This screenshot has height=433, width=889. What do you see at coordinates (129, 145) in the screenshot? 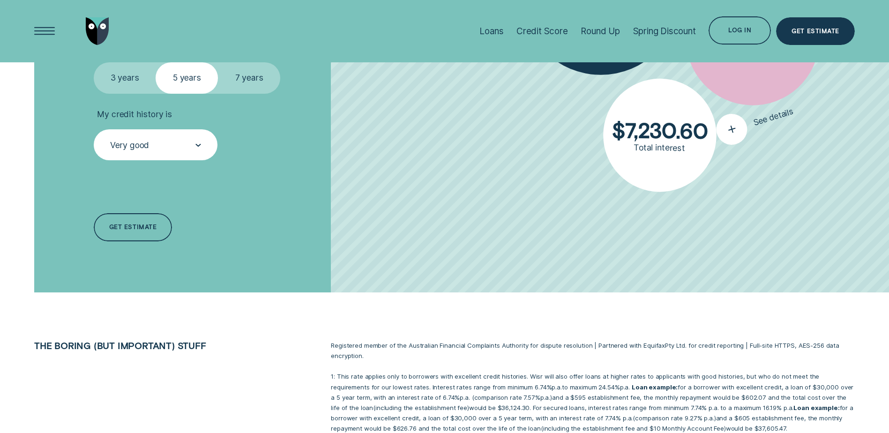
I see `div: Very good` at bounding box center [129, 145].